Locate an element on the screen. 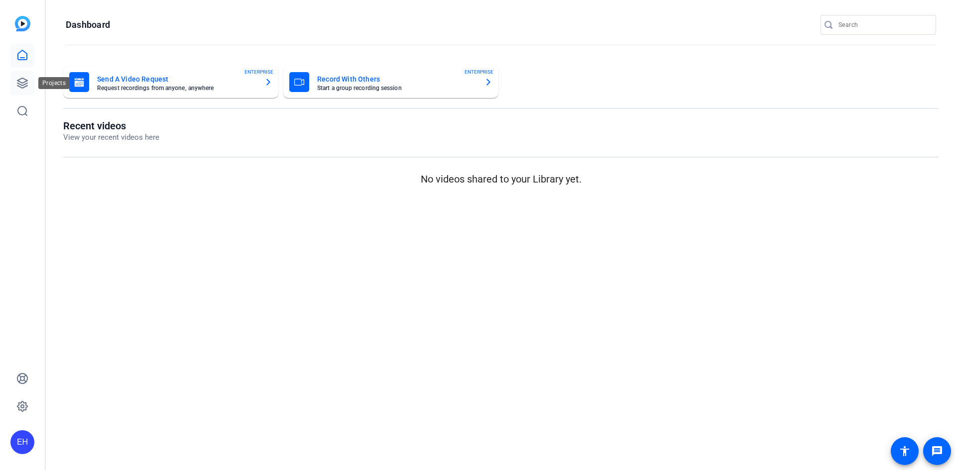 The height and width of the screenshot is (470, 956). h1: Dashboard is located at coordinates (88, 25).